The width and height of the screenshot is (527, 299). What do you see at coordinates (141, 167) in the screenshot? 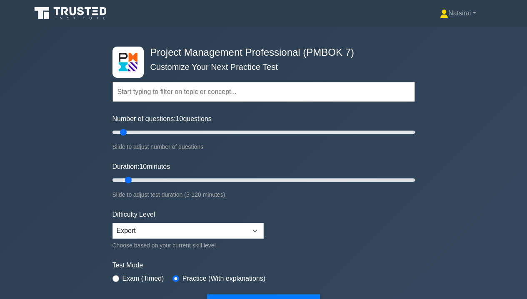
I see `label: Duration: minutes` at bounding box center [141, 167].